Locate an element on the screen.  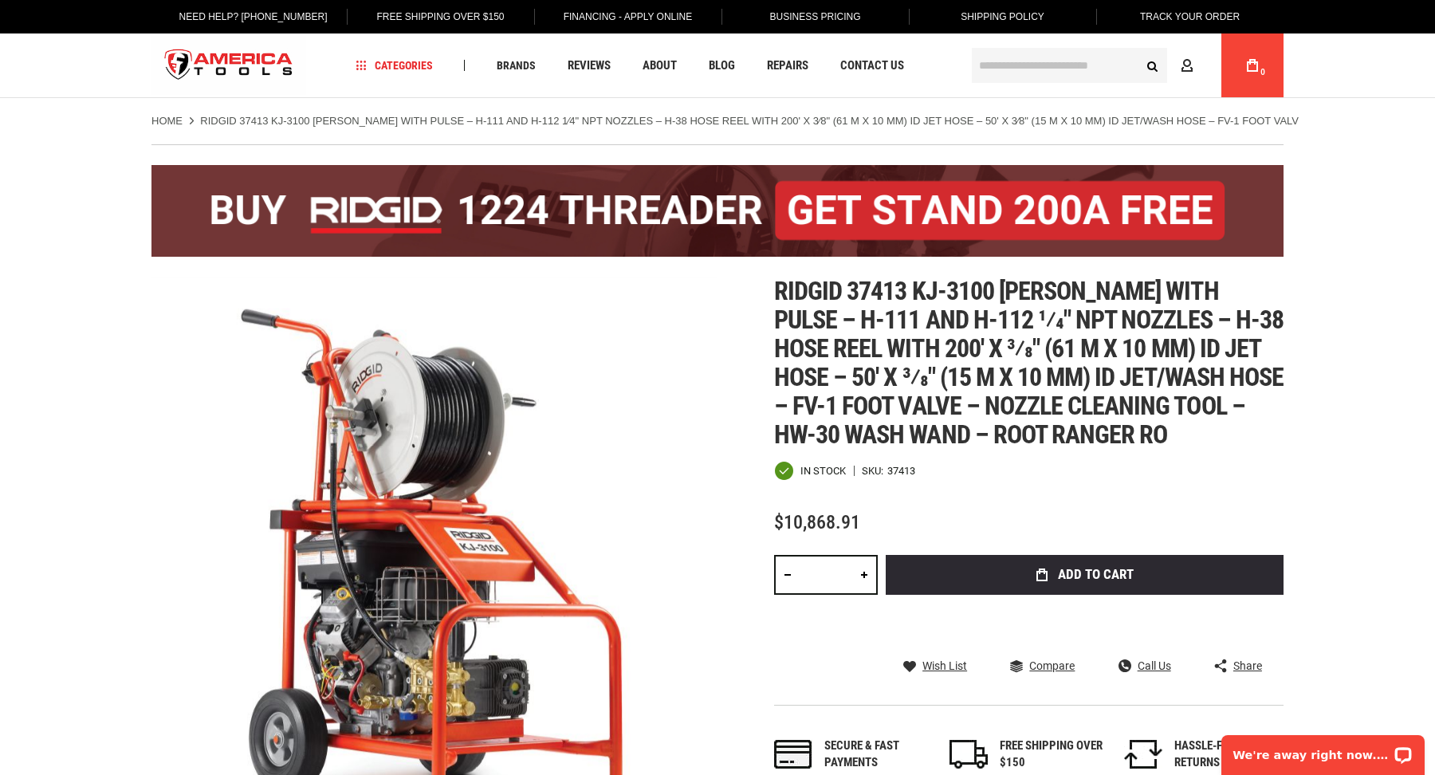
strong: SKU is located at coordinates (875, 470).